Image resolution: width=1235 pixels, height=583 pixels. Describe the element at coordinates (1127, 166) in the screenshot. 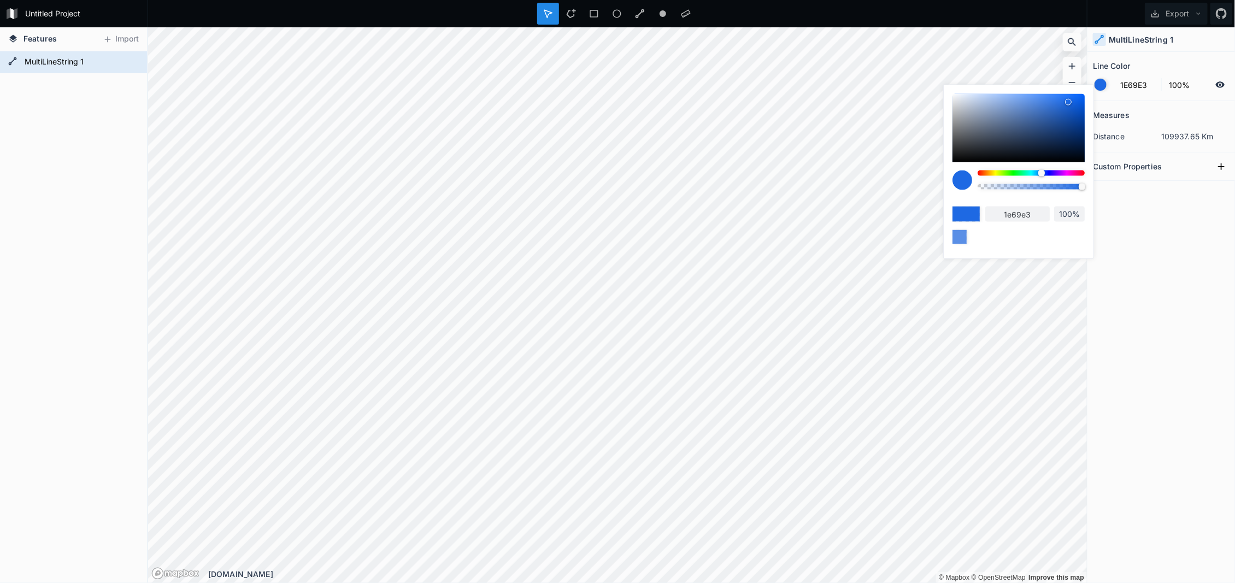

I see `h2: Custom Properties` at that location.